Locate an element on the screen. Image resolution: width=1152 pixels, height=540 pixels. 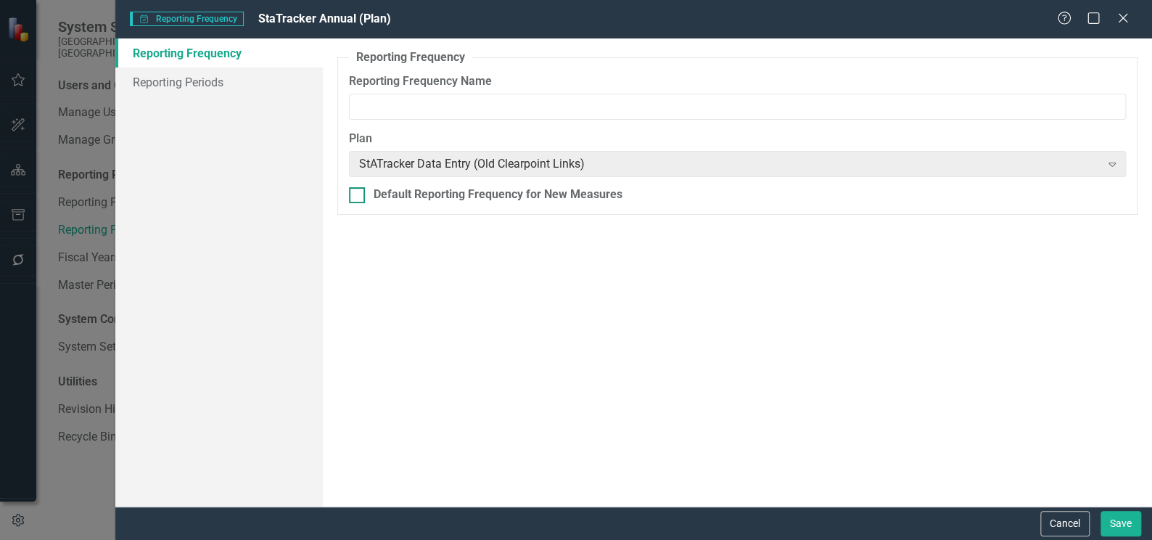
a: Reporting Frequency is located at coordinates (219, 53).